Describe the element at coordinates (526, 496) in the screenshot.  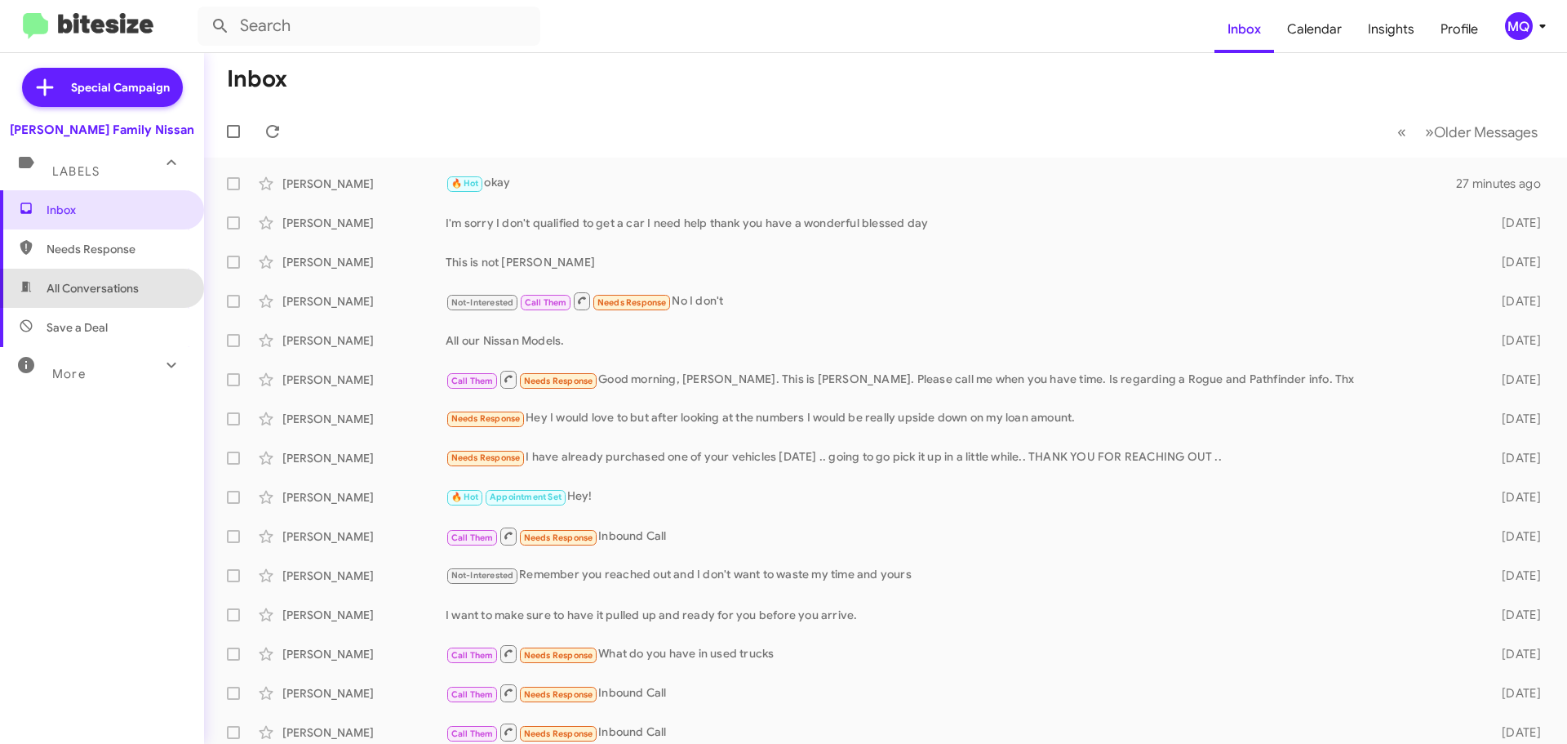
I see `span: Appointment Set` at that location.